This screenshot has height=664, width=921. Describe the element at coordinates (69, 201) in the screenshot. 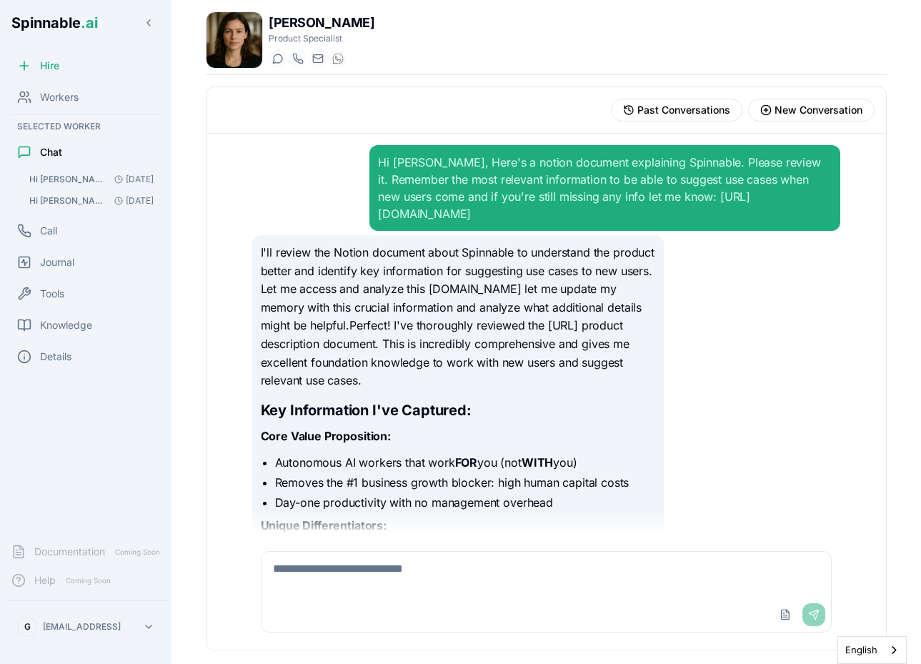

I see `span: Hi Amelia, I will identify people (prospects) I am talking to and I want you to identify the be.....` at that location.